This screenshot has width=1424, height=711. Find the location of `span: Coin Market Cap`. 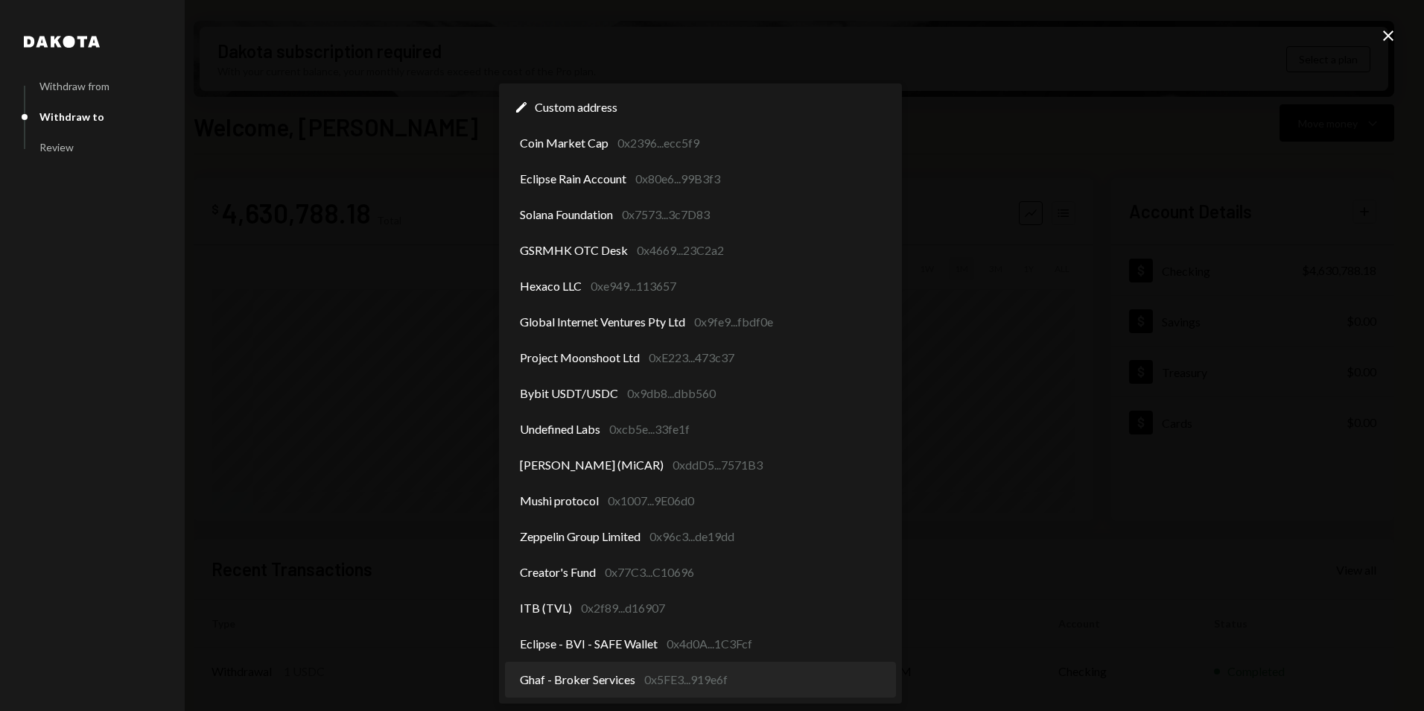

span: Coin Market Cap is located at coordinates (564, 143).